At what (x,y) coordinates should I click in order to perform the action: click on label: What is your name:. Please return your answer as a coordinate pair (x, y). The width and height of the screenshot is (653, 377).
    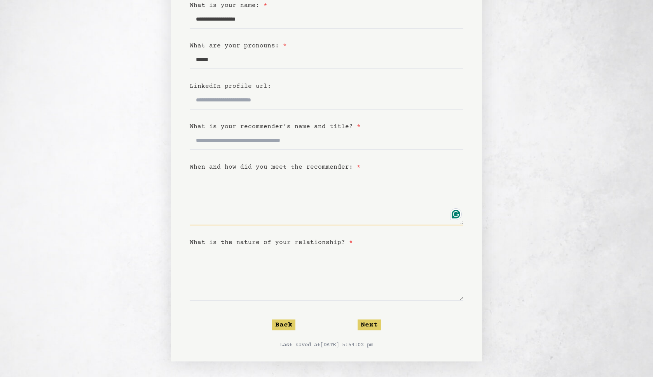
    Looking at the image, I should click on (228, 5).